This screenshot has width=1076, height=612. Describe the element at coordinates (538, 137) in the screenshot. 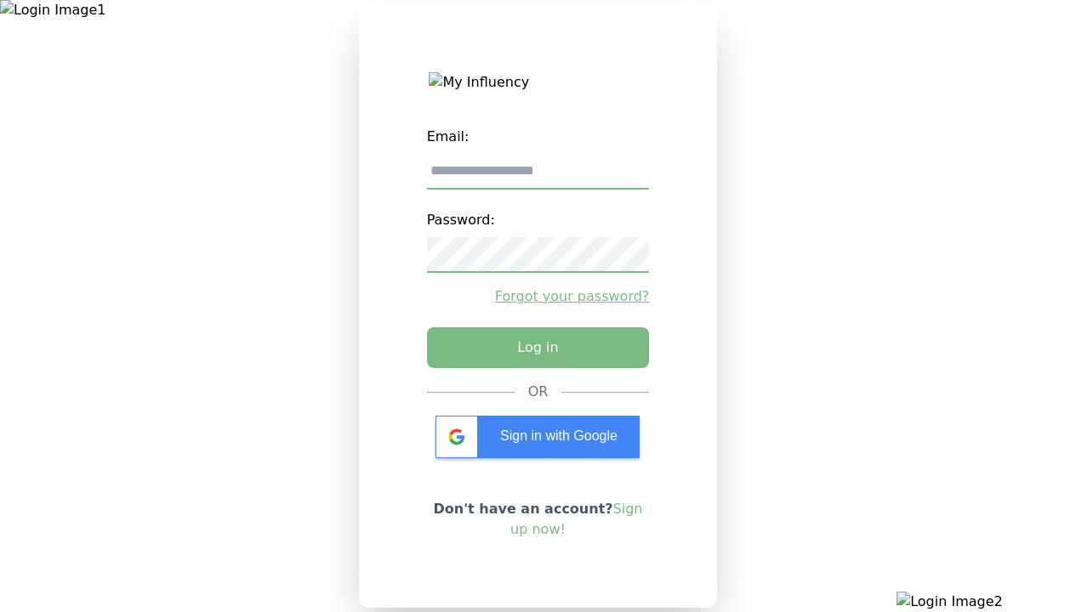

I see `label: Email:` at that location.